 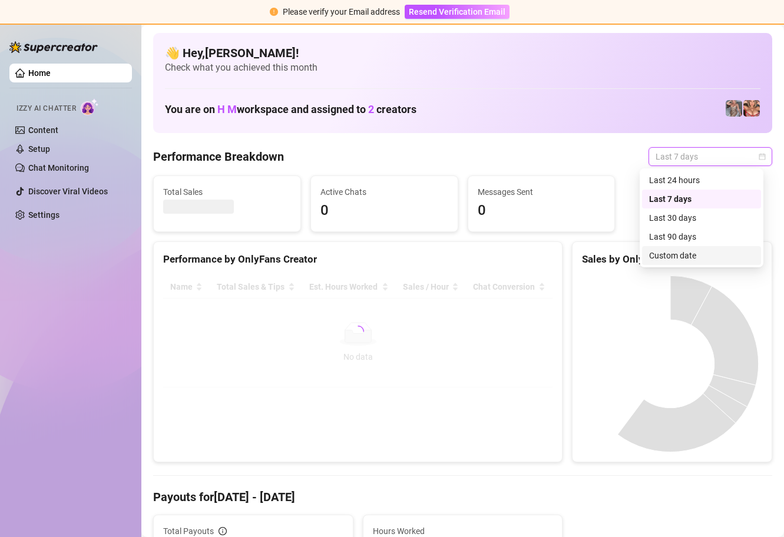 I want to click on span: loading, so click(x=358, y=332).